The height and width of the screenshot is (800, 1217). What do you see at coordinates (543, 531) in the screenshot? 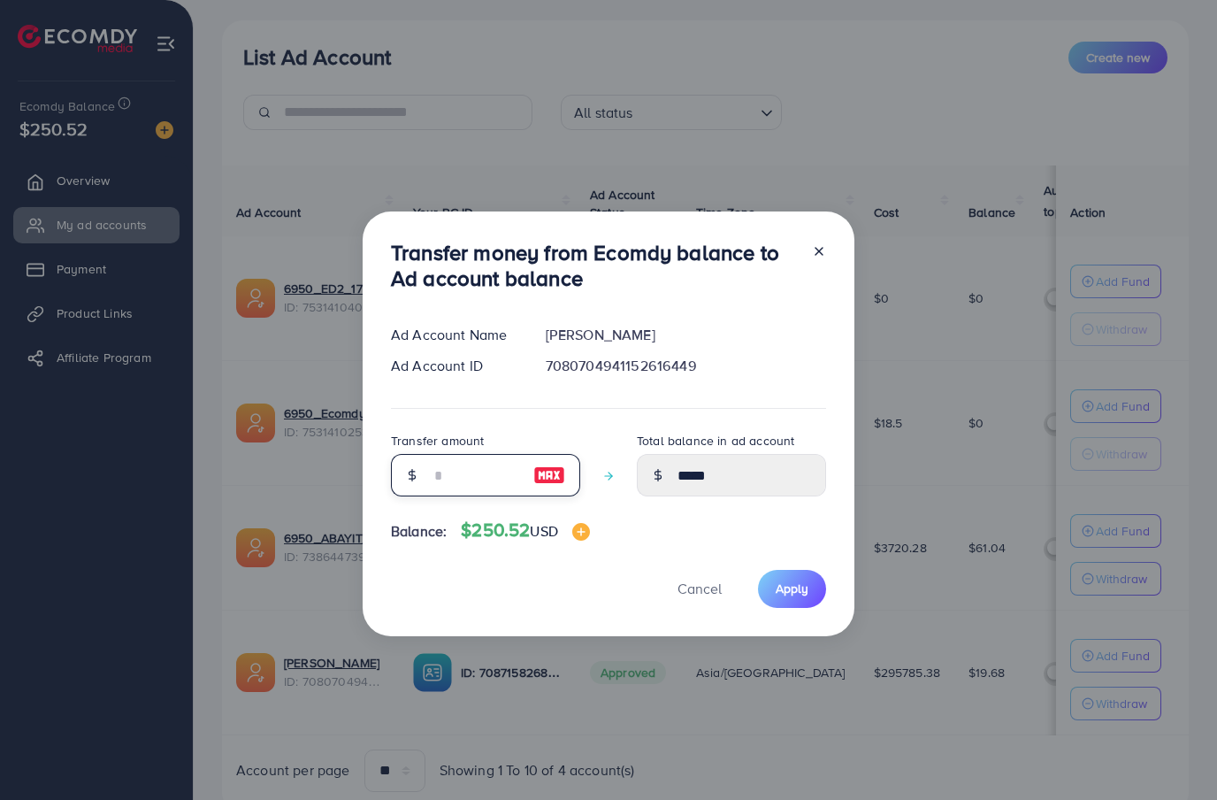
I see `span: USD` at bounding box center [543, 531].